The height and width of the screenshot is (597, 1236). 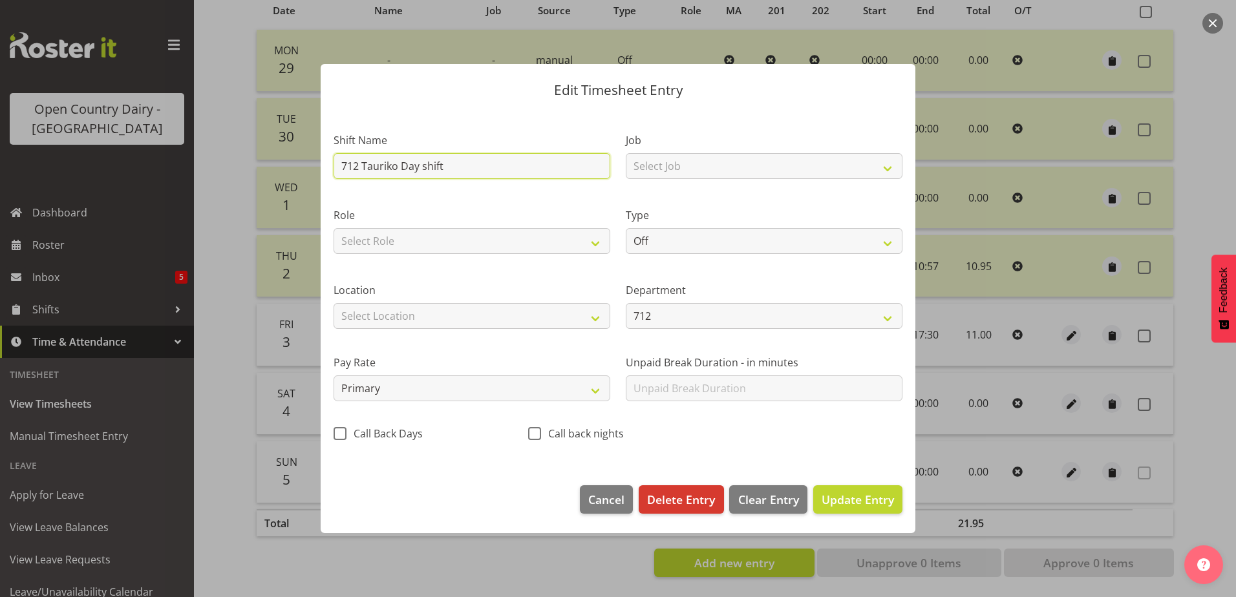 What do you see at coordinates (764, 363) in the screenshot?
I see `label: Unpaid Break Duration - in minutes` at bounding box center [764, 363].